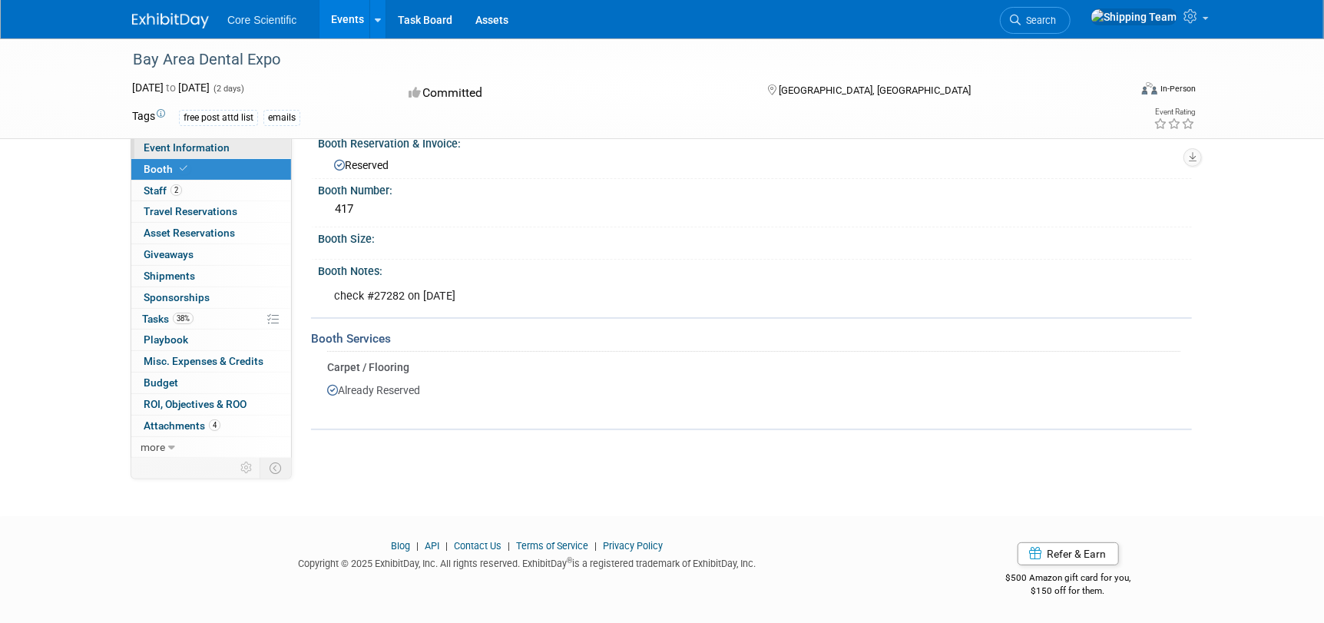 The height and width of the screenshot is (623, 1324). What do you see at coordinates (169, 276) in the screenshot?
I see `span: Shipments` at bounding box center [169, 276].